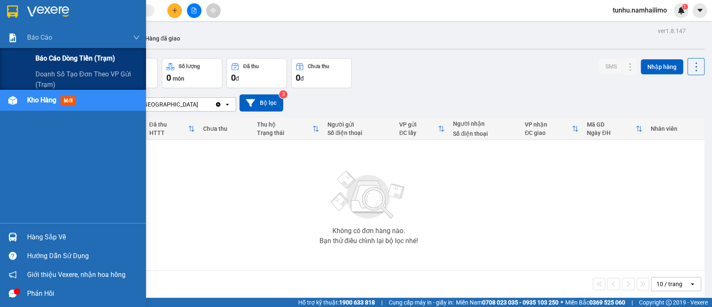  Describe the element at coordinates (174, 10) in the screenshot. I see `button: plus` at that location.